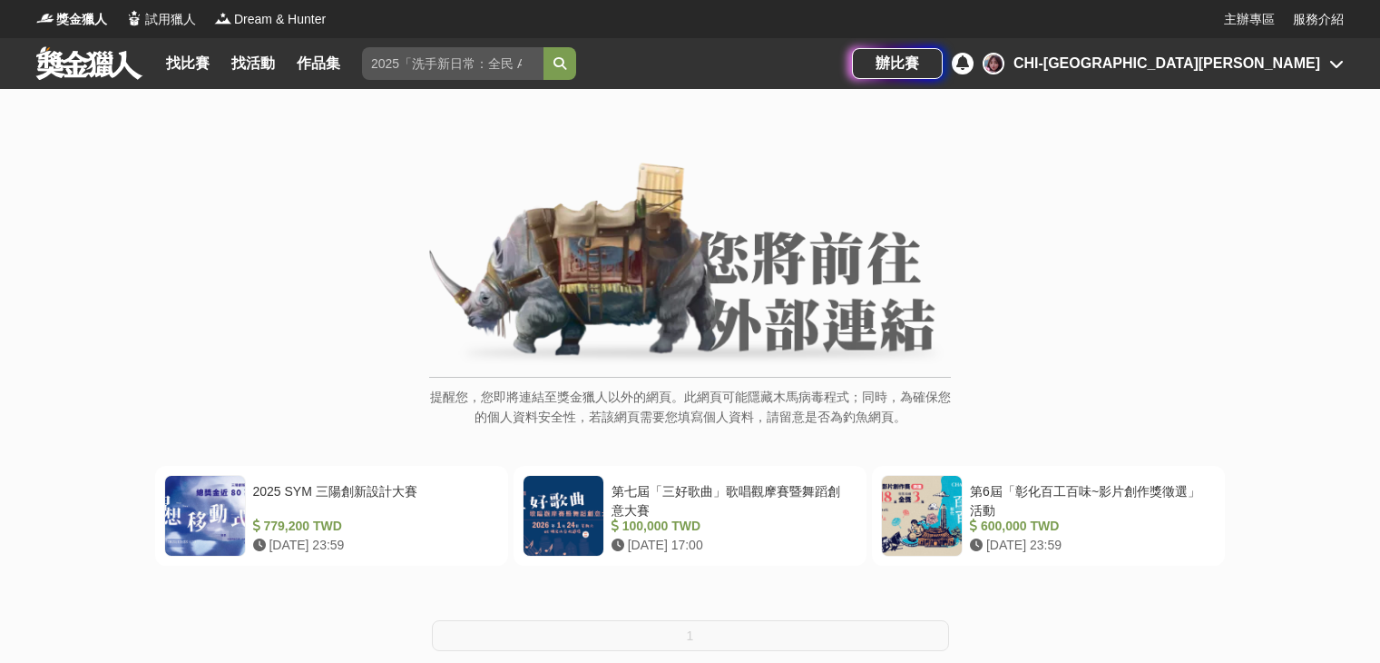 The image size is (1380, 663). Describe the element at coordinates (690, 265) in the screenshot. I see `img: External Link Banner` at that location.